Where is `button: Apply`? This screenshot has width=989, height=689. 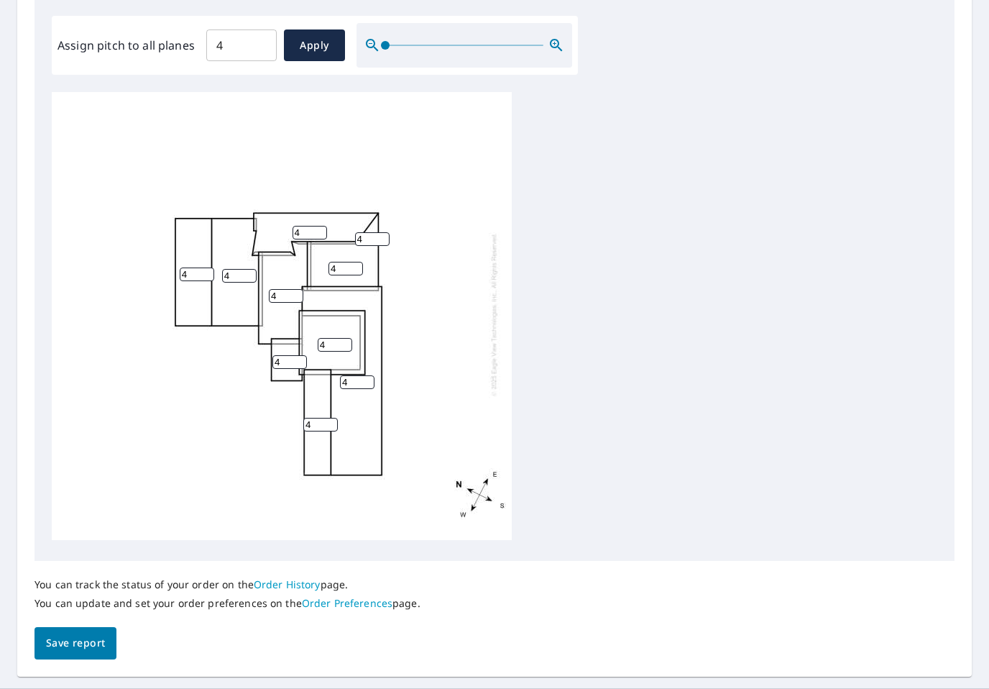
button: Apply is located at coordinates (314, 45).